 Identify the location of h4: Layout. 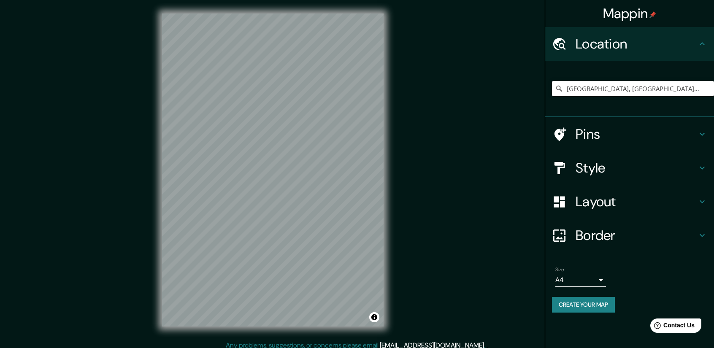
(636, 202).